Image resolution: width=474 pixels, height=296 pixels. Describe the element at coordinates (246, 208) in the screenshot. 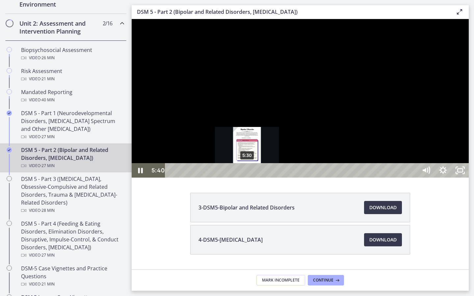

I see `span: 3-DSM5-Bipolar and Related Disorders` at that location.